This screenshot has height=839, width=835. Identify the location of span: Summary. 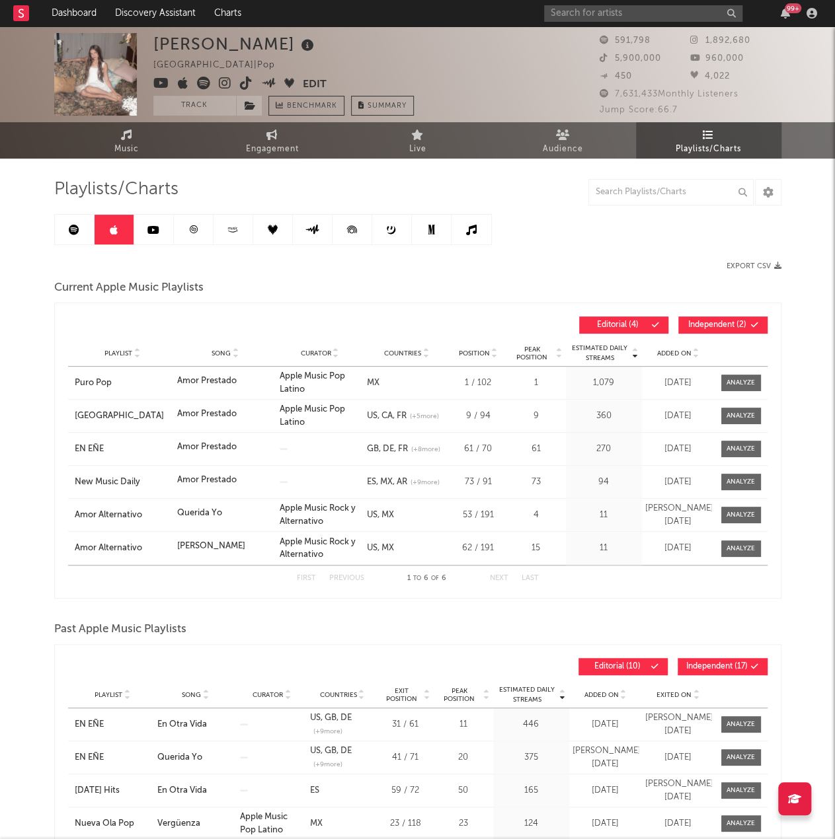
(387, 106).